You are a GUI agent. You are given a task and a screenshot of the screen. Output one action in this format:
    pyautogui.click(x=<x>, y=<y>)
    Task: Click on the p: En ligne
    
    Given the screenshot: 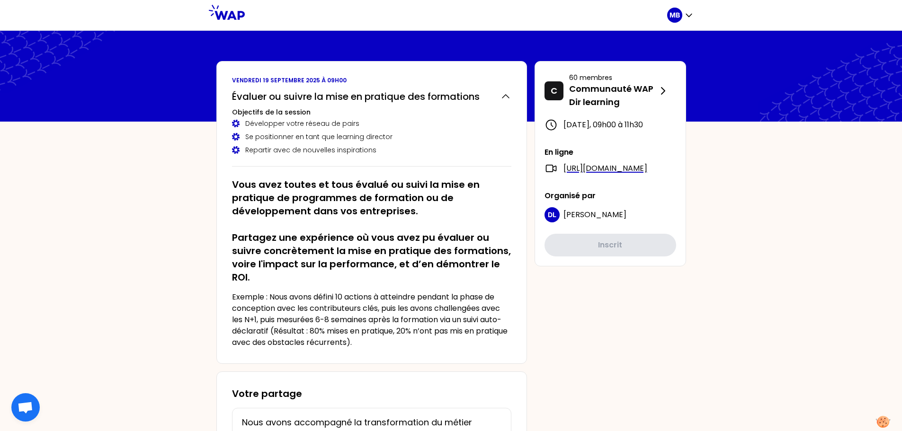 What is the action you would take?
    pyautogui.click(x=610, y=152)
    